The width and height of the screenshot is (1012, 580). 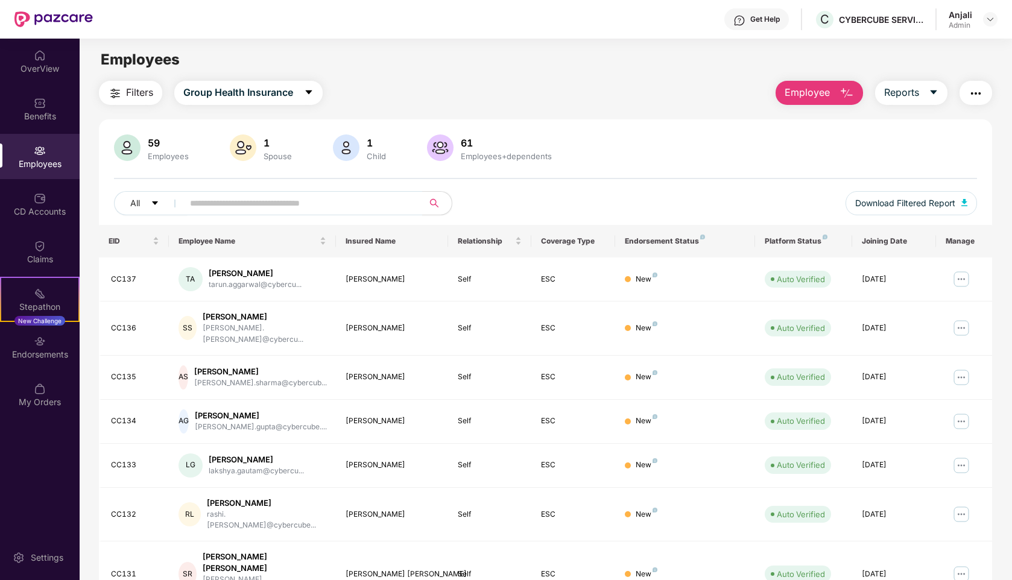 What do you see at coordinates (253, 241) in the screenshot?
I see `th: Employee Name` at bounding box center [253, 241].